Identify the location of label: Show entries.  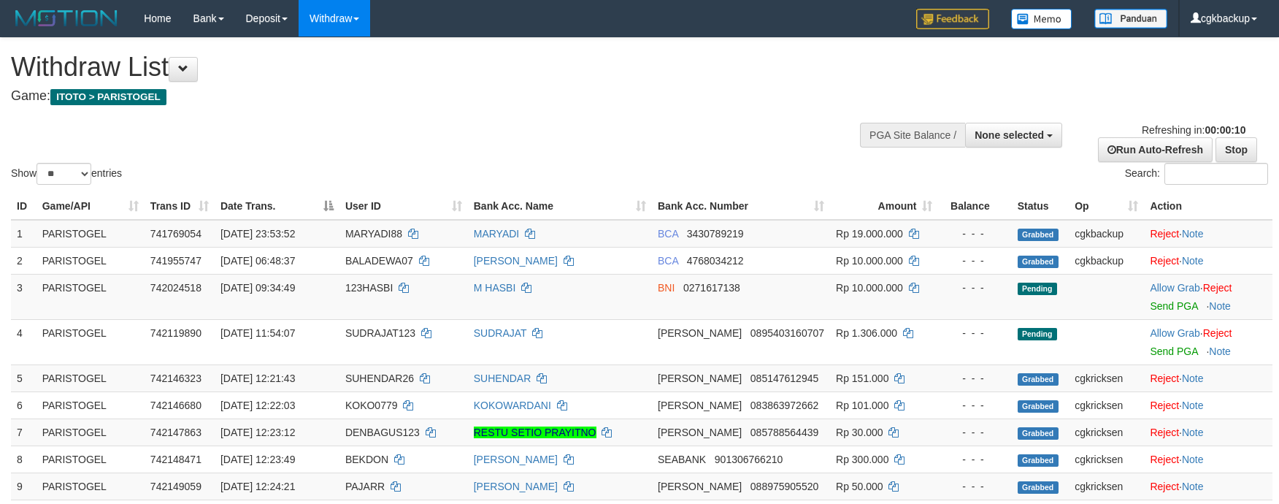
(66, 174).